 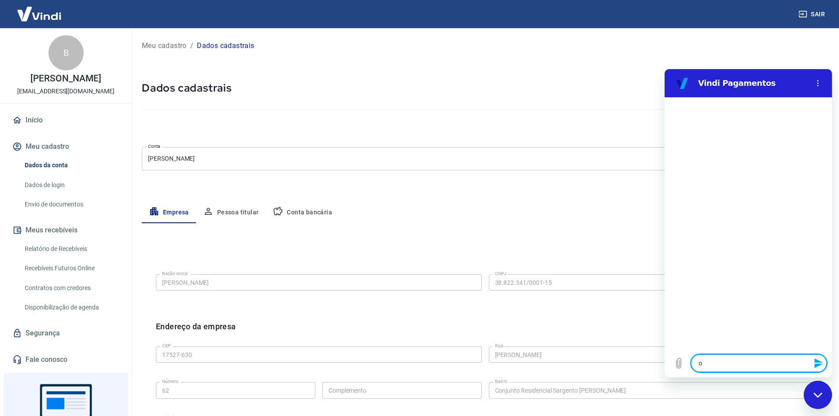 What do you see at coordinates (302, 213) in the screenshot?
I see `button: Conta bancária` at bounding box center [302, 213].